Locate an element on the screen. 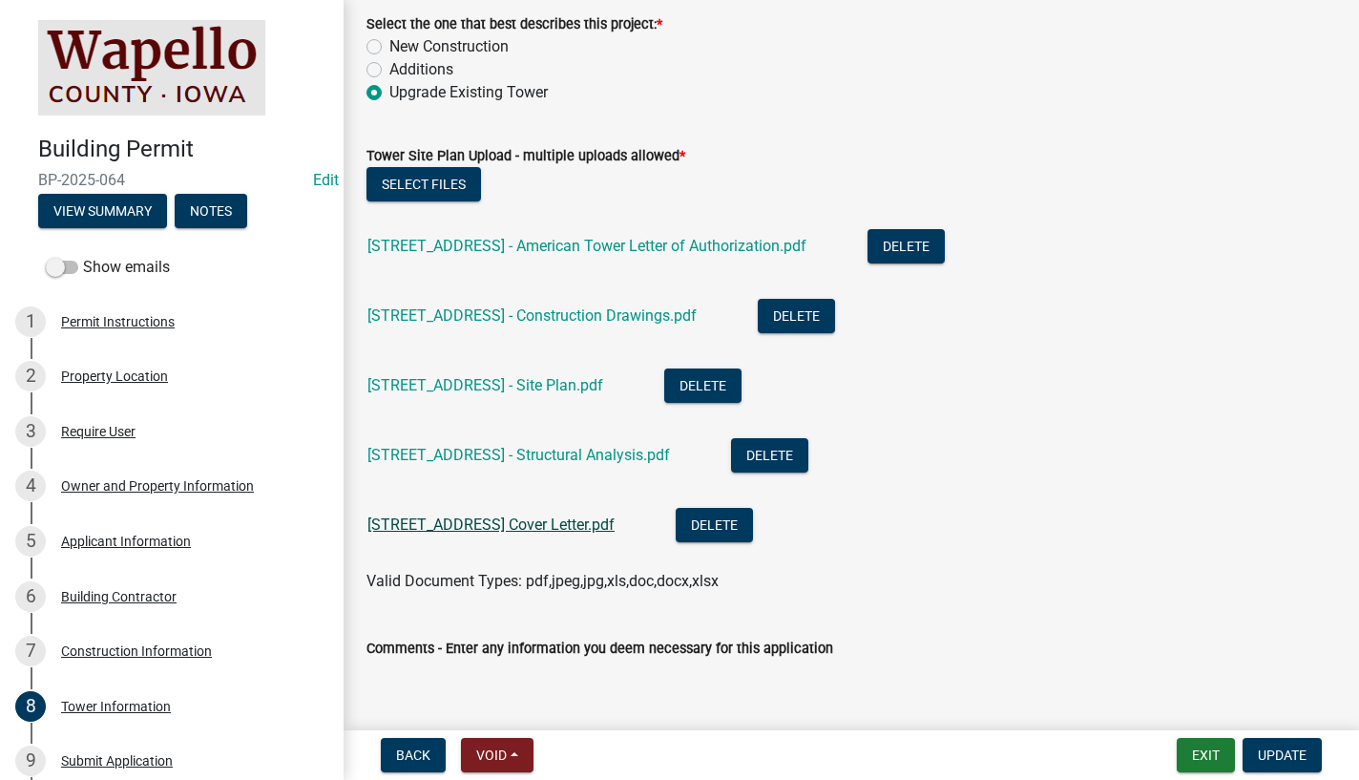  span: Update is located at coordinates (1282, 755).